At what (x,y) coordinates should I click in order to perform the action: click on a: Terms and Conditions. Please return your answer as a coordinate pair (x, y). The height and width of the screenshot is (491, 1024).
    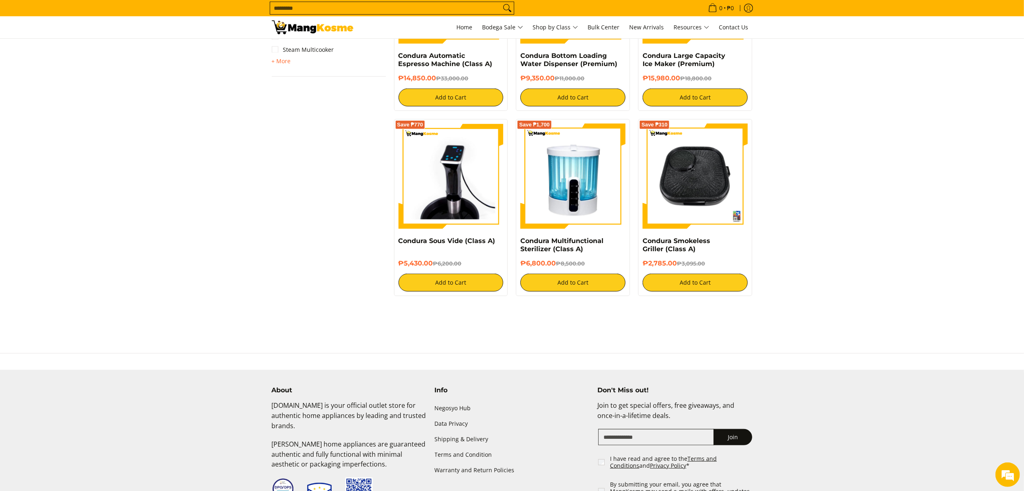
    Looking at the image, I should click on (663, 462).